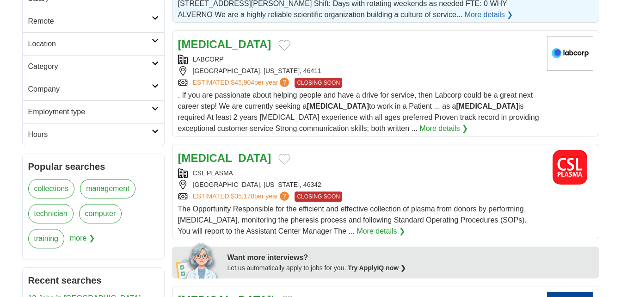 The width and height of the screenshot is (621, 297). I want to click on a: Remote, so click(93, 21).